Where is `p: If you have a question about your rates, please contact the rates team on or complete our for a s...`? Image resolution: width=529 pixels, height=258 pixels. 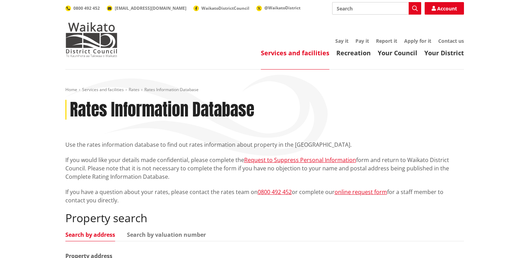
p: If you have a question about your rates, please contact the rates team on or complete our for a s... is located at coordinates (265, 196).